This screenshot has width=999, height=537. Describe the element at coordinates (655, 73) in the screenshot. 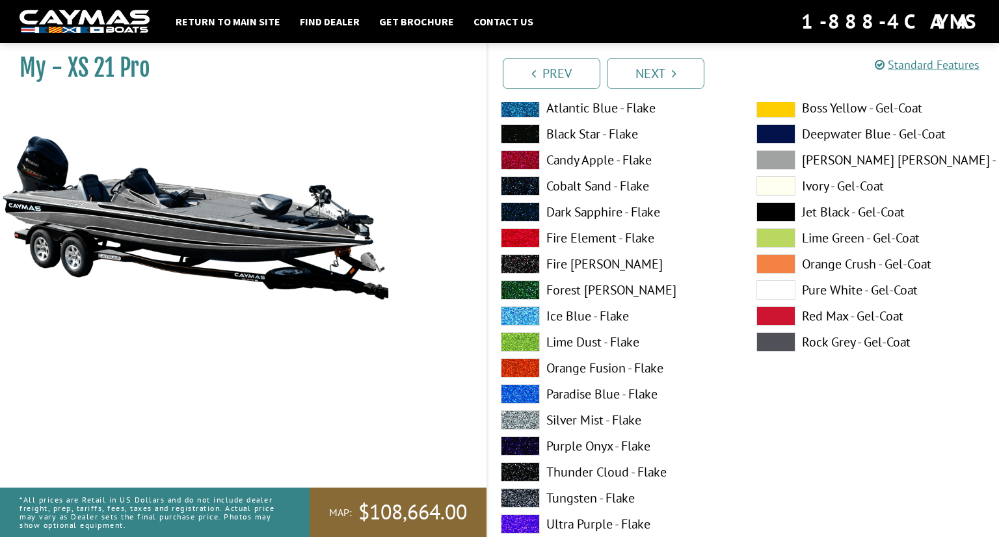

I see `a: Next` at that location.